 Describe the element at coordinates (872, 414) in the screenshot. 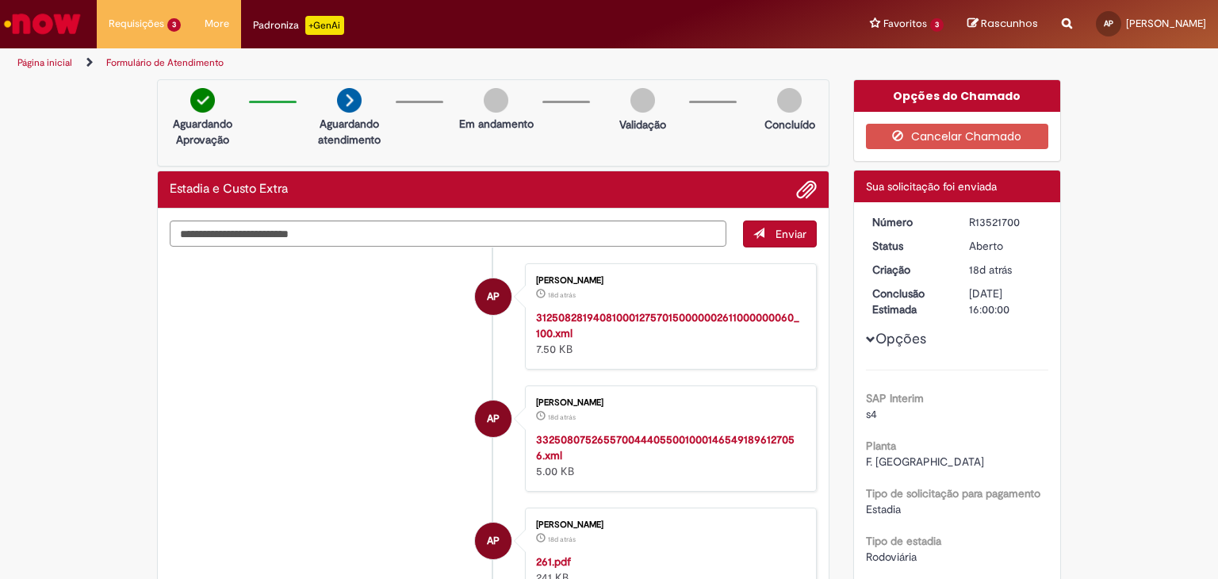

I see `span: s4` at that location.